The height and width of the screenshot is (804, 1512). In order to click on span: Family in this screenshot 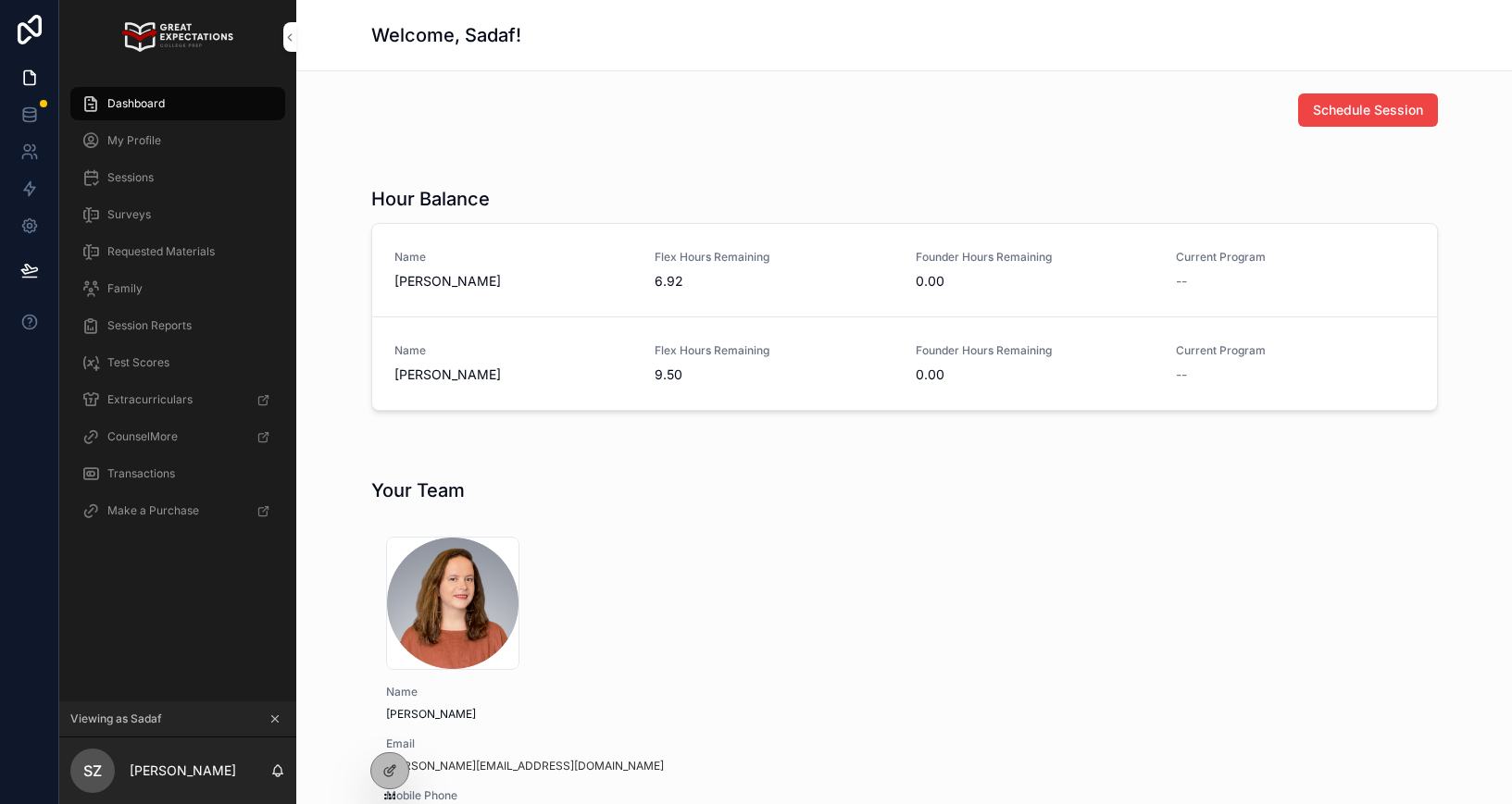, I will do `click(125, 288)`.